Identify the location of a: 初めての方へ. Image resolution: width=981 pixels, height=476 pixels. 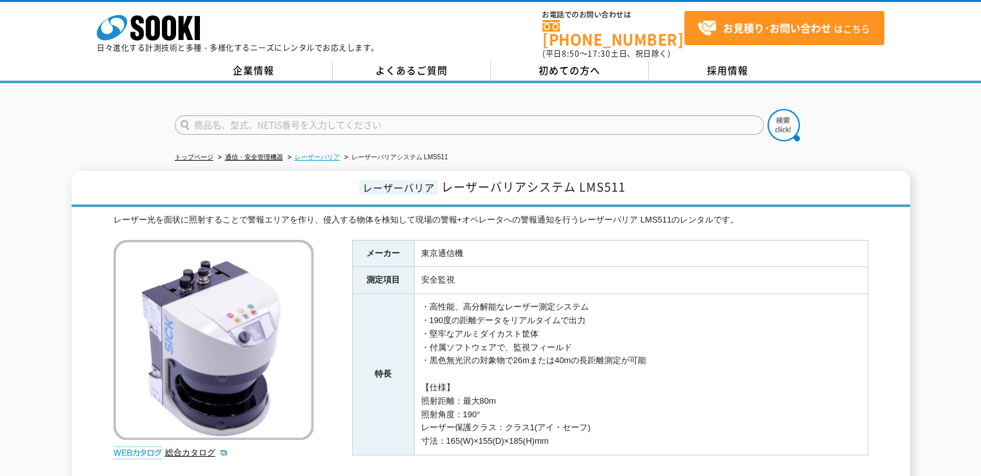
(569, 71).